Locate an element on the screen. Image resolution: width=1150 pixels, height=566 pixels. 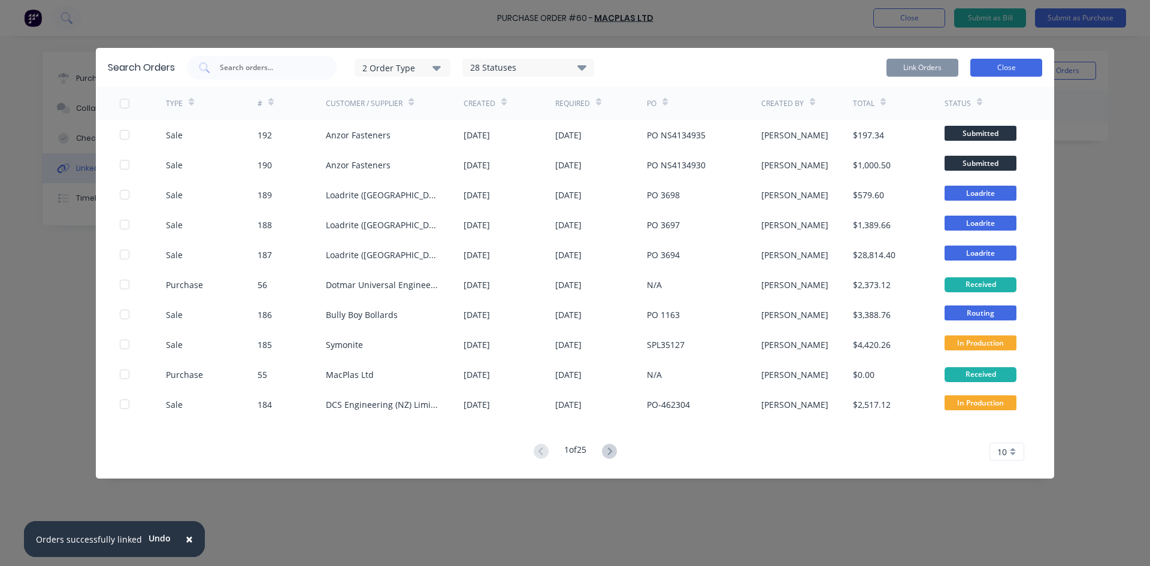
div: PO is located at coordinates (652, 104).